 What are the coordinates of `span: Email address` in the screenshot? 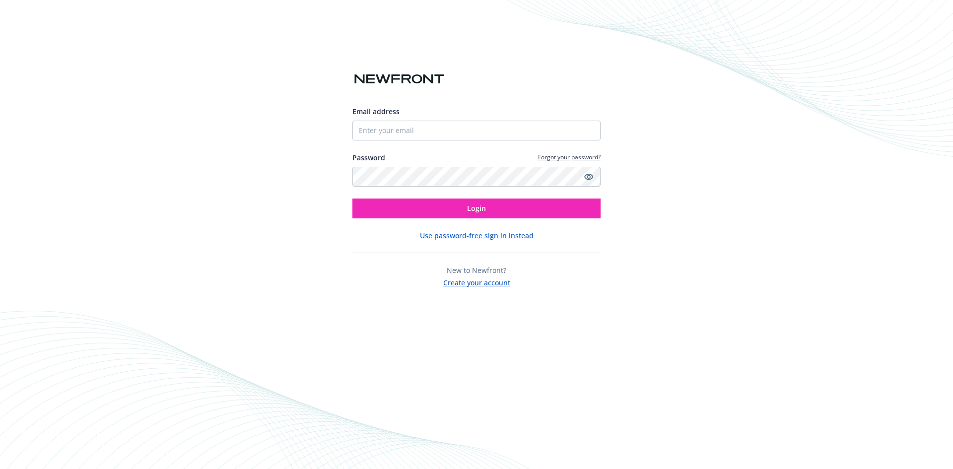 It's located at (376, 111).